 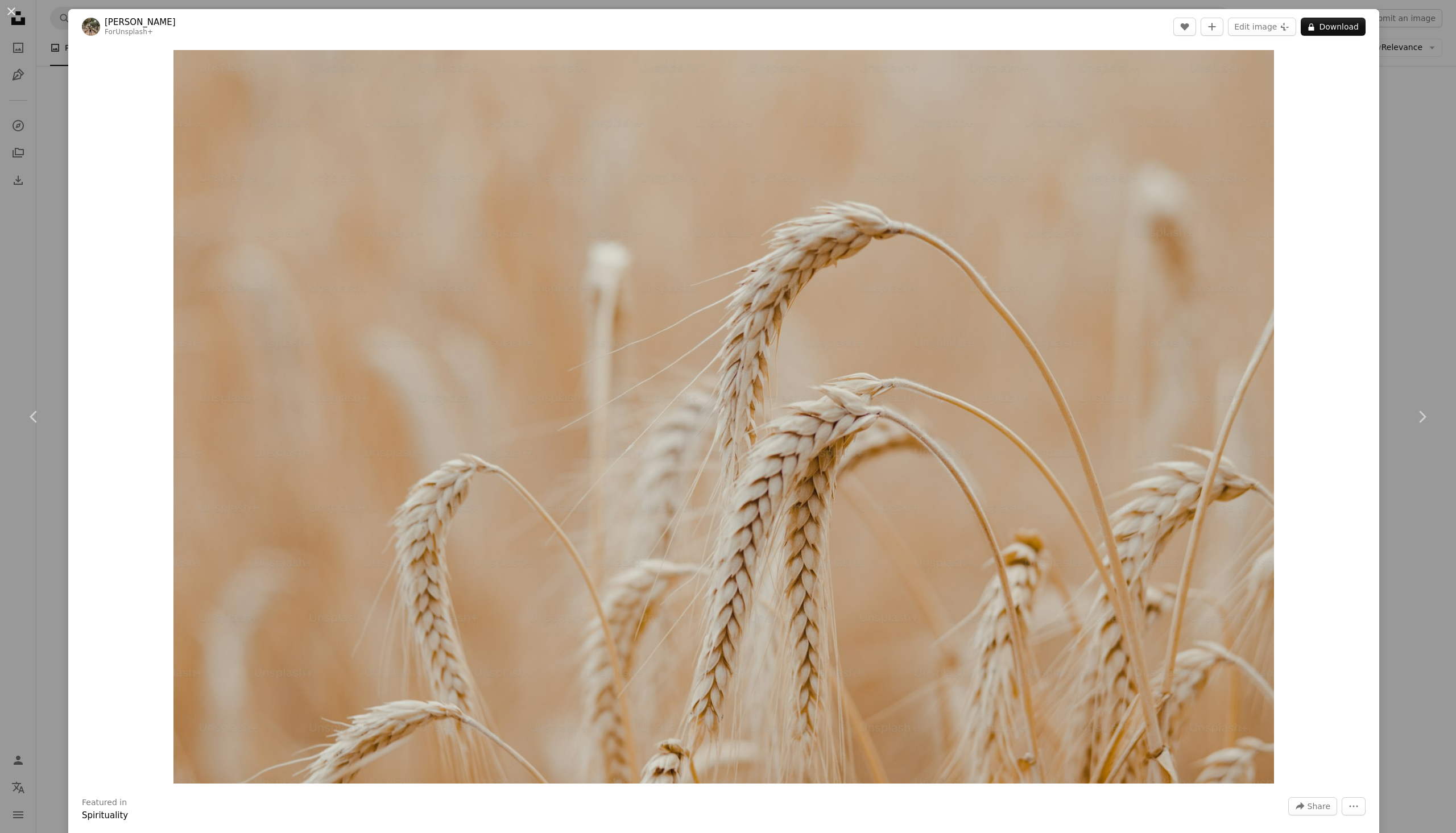 What do you see at coordinates (1185, 26) in the screenshot?
I see `button: Like` at bounding box center [1185, 26].